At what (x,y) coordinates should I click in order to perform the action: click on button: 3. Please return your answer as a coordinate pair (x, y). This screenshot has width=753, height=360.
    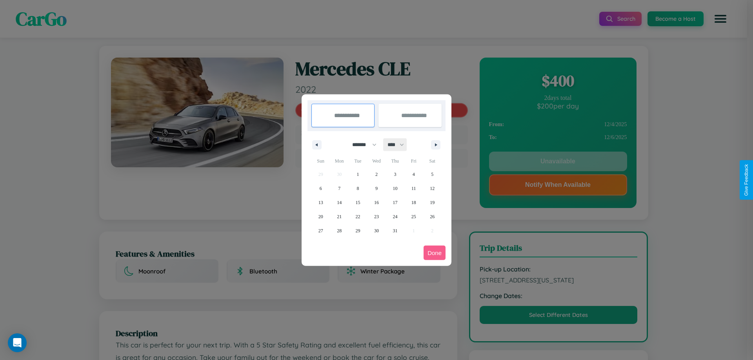
    Looking at the image, I should click on (395, 174).